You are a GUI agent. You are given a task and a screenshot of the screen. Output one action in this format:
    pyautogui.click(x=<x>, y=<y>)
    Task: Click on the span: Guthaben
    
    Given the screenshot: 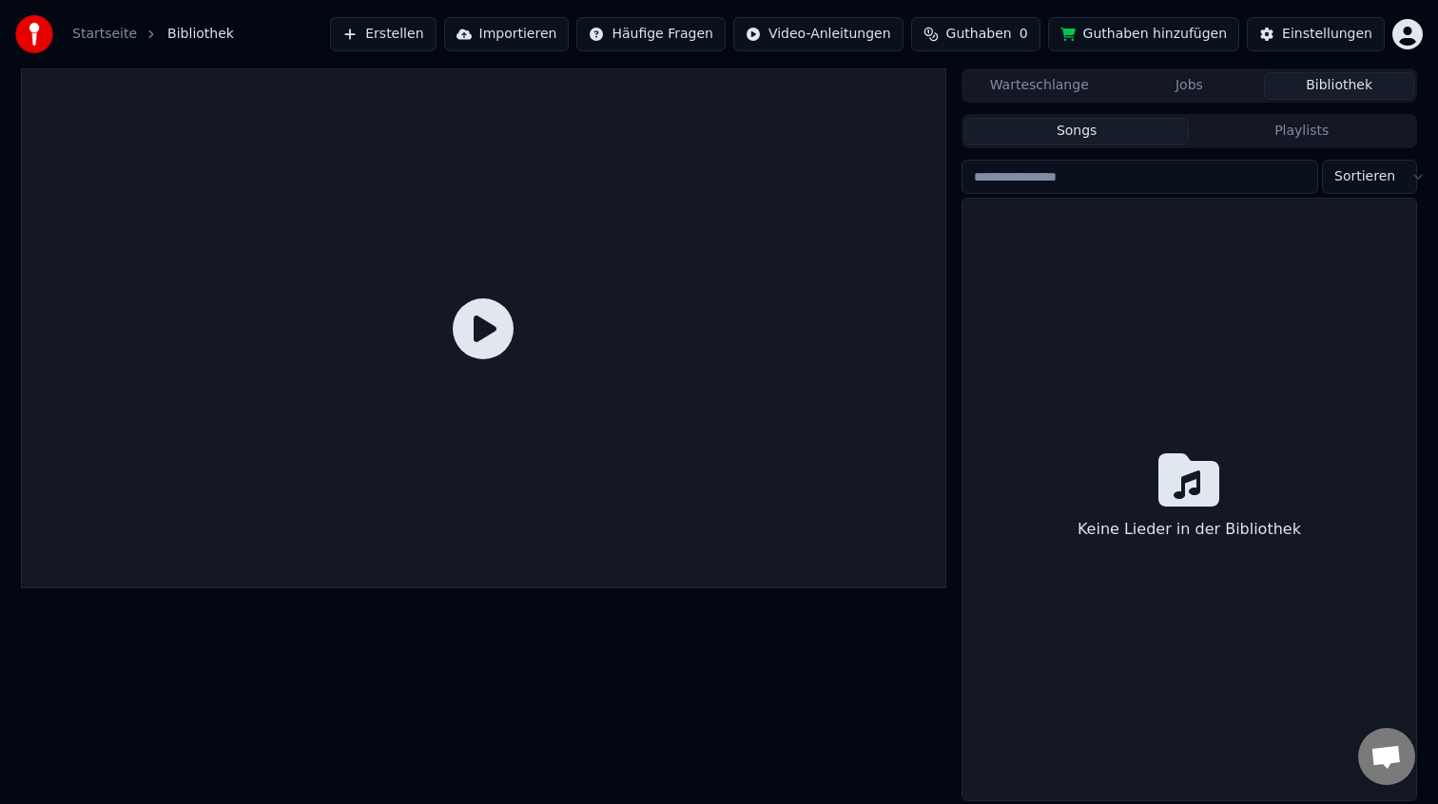 What is the action you would take?
    pyautogui.click(x=978, y=34)
    